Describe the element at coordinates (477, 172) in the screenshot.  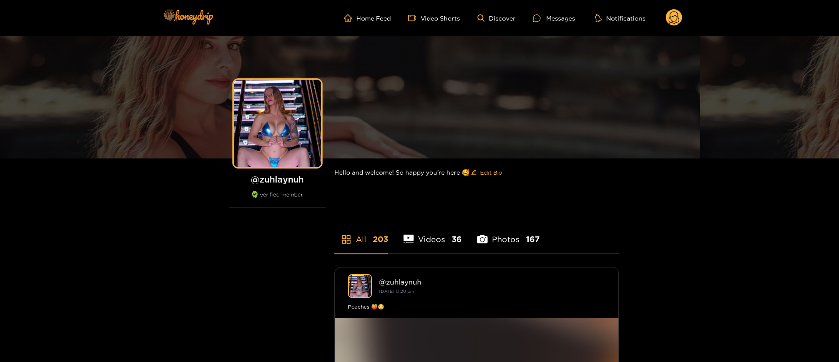
I see `div: Hello and welcome! So happy you’re here 🥰` at that location.